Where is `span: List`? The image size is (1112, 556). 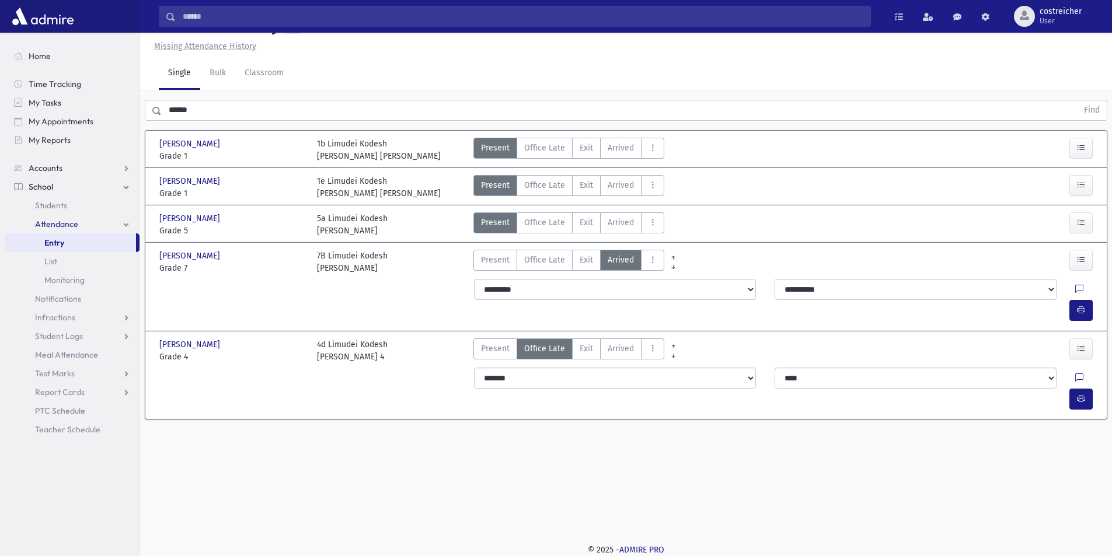
span: List is located at coordinates (51, 261).